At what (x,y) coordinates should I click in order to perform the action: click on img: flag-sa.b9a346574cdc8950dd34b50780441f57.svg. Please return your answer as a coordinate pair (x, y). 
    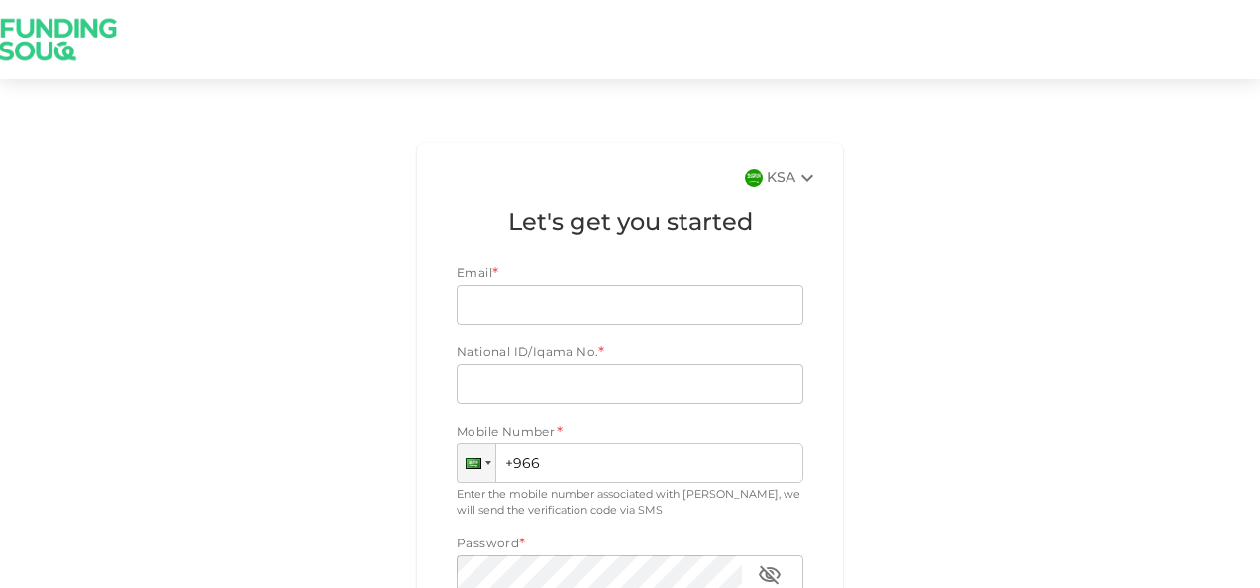
    Looking at the image, I should click on (754, 178).